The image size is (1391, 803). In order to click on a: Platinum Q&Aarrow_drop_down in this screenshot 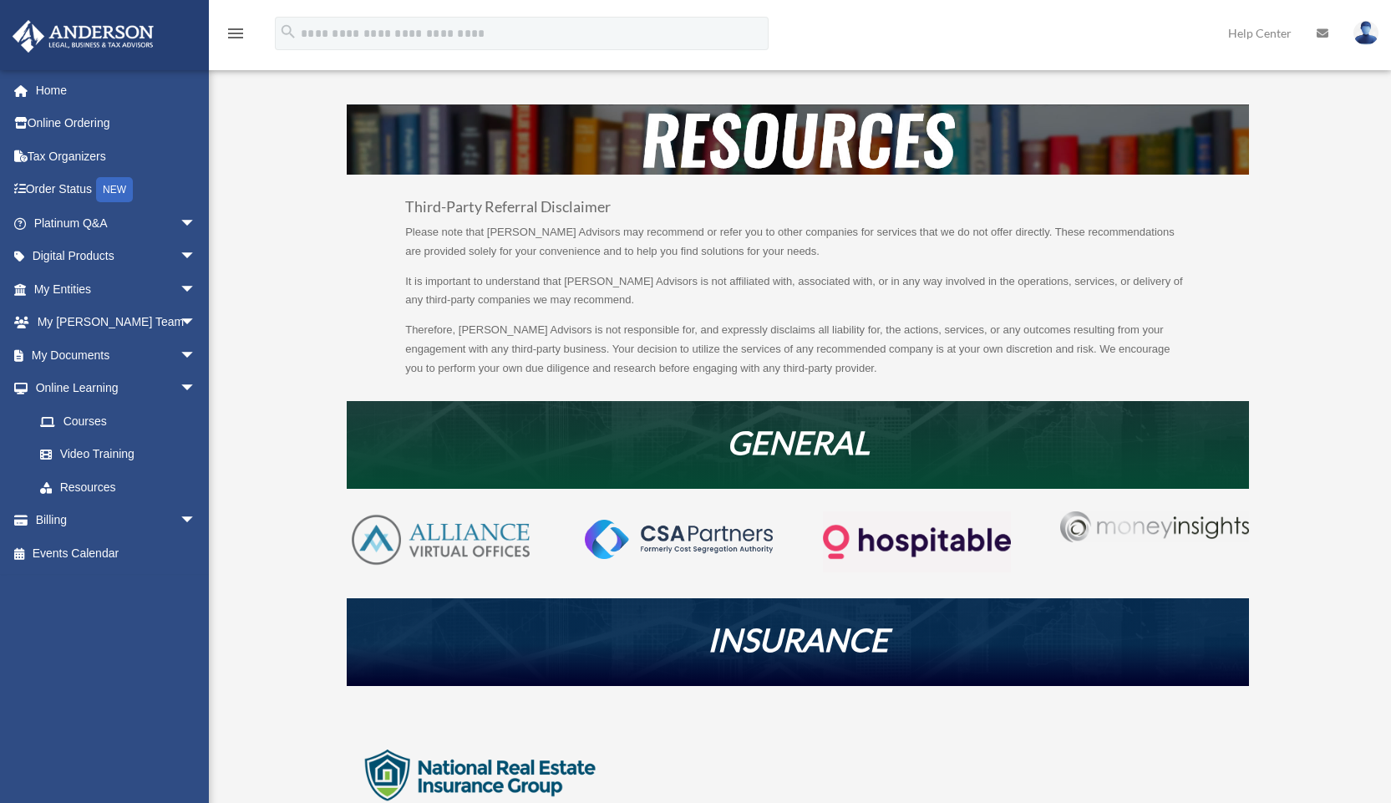, I will do `click(116, 223)`.